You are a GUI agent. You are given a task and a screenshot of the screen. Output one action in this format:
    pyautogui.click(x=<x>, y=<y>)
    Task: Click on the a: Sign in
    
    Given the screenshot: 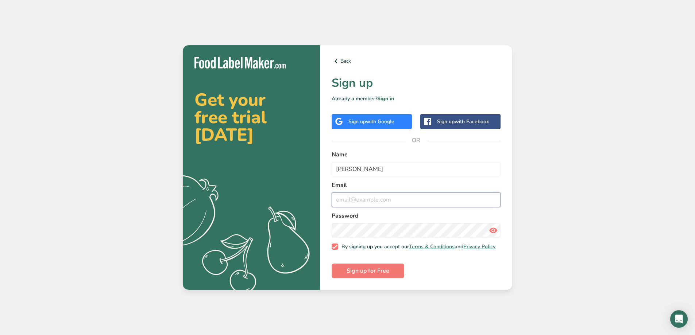 What is the action you would take?
    pyautogui.click(x=386, y=99)
    